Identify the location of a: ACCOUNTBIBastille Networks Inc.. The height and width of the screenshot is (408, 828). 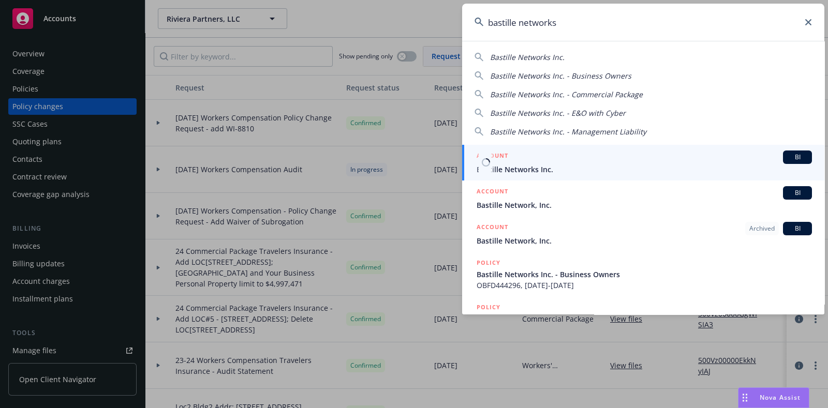
(643, 163).